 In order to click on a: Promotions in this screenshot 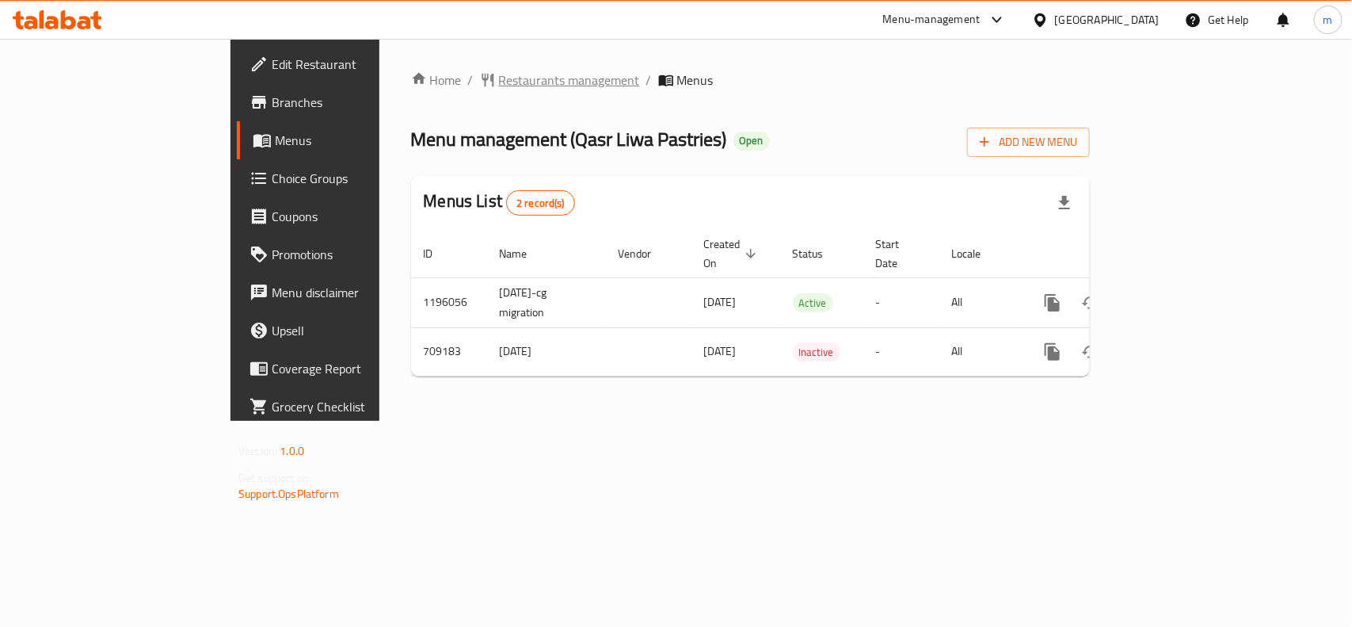, I will do `click(346, 254)`.